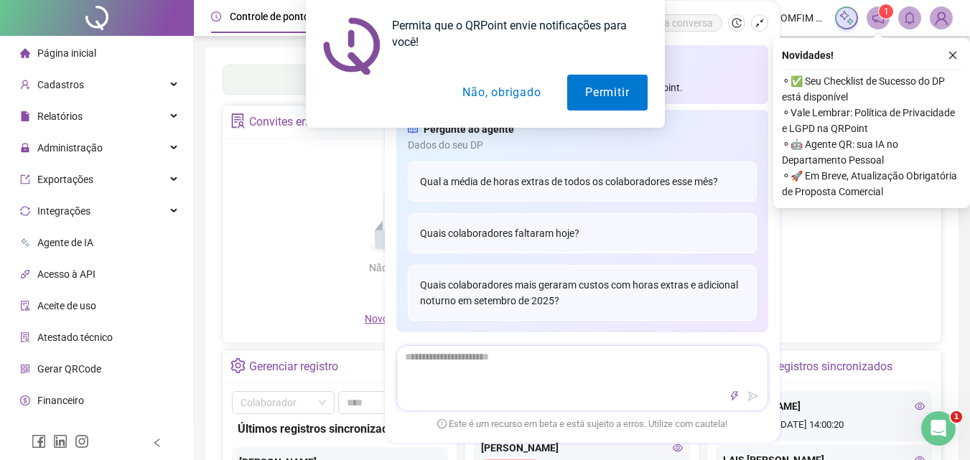 Image resolution: width=970 pixels, height=460 pixels. What do you see at coordinates (735, 396) in the screenshot?
I see `span: thunderbolt` at bounding box center [735, 396].